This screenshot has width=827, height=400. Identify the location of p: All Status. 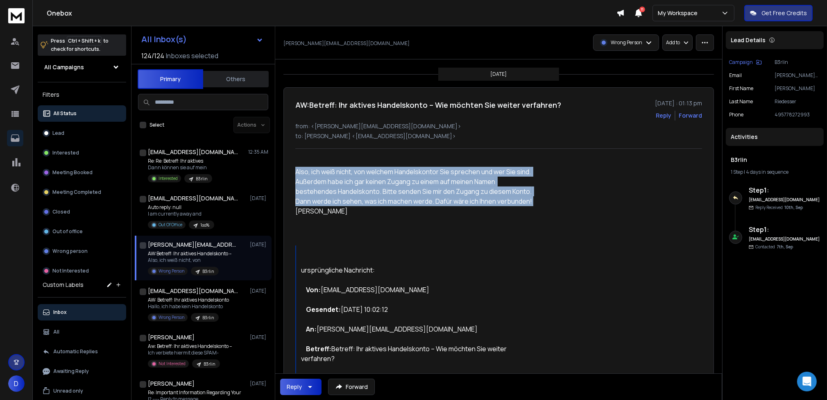
(65, 113).